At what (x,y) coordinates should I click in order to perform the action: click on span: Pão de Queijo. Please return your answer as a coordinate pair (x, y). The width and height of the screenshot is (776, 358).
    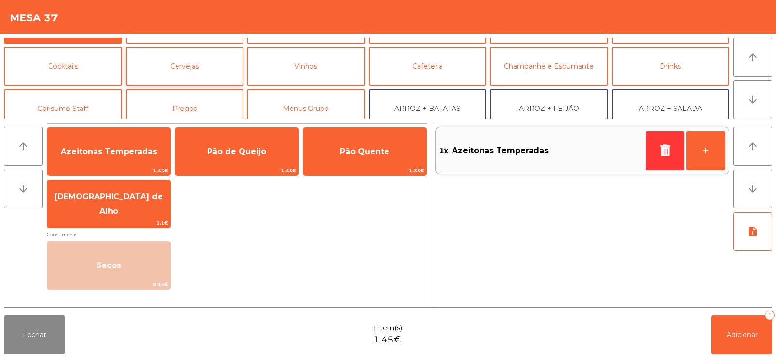
    Looking at the image, I should click on (237, 151).